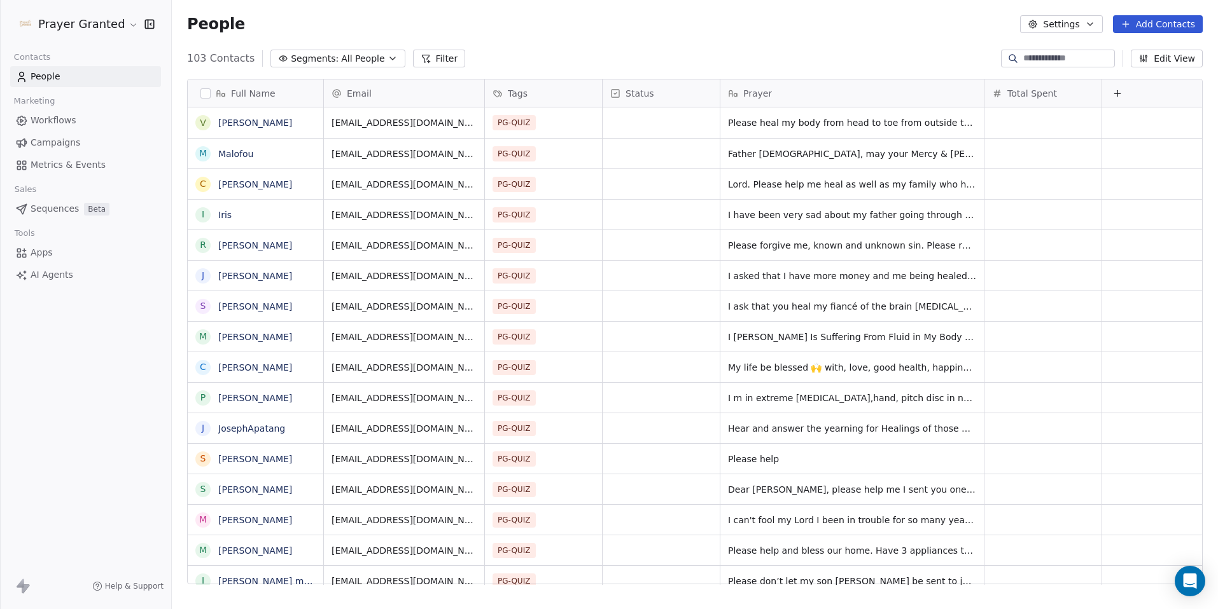  What do you see at coordinates (85, 209) in the screenshot?
I see `a: SequencesBeta` at bounding box center [85, 209].